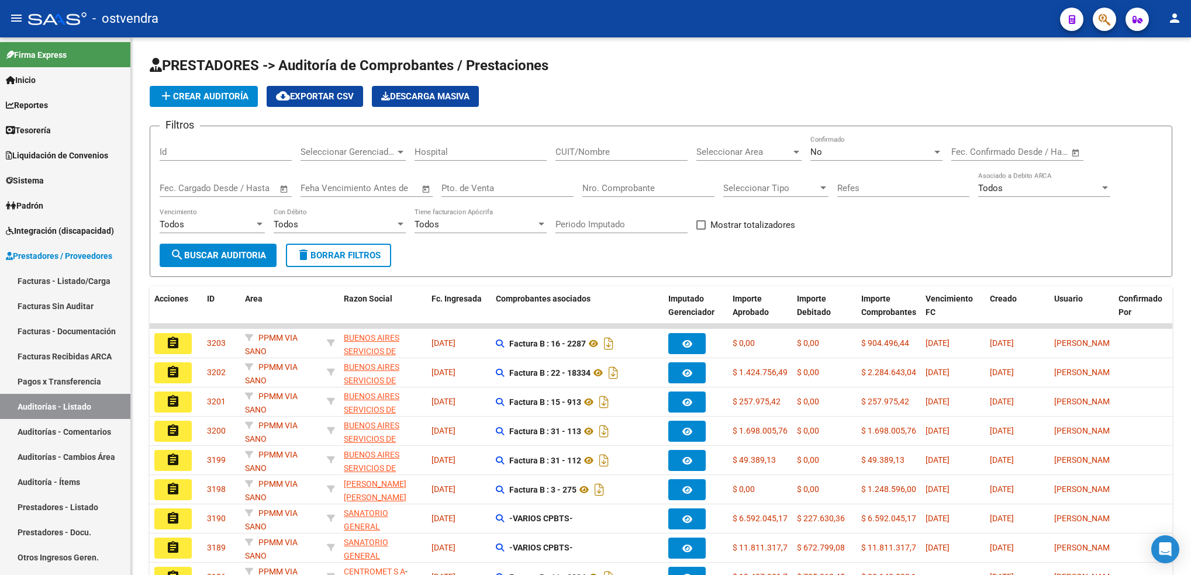 The image size is (1191, 575). I want to click on span: $ 1.698.005,76, so click(760, 431).